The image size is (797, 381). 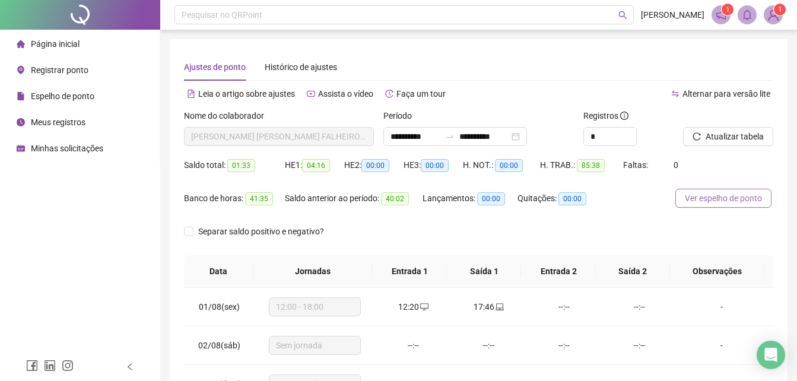 What do you see at coordinates (421, 94) in the screenshot?
I see `span: Faça um tour` at bounding box center [421, 94].